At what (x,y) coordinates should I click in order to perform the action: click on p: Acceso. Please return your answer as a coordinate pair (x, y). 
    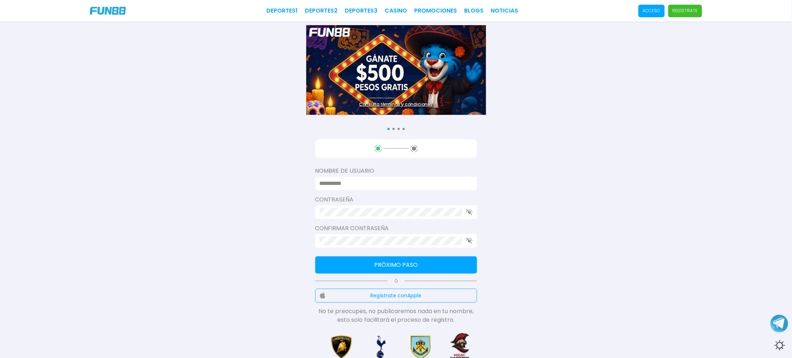
    Looking at the image, I should click on (651, 11).